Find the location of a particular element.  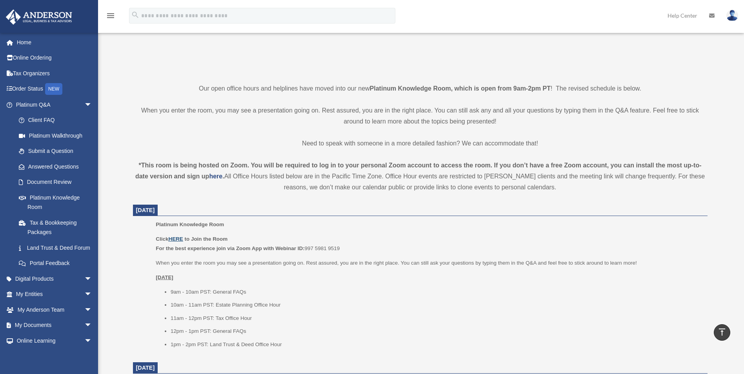

a: Tax Organizers is located at coordinates (54, 73).